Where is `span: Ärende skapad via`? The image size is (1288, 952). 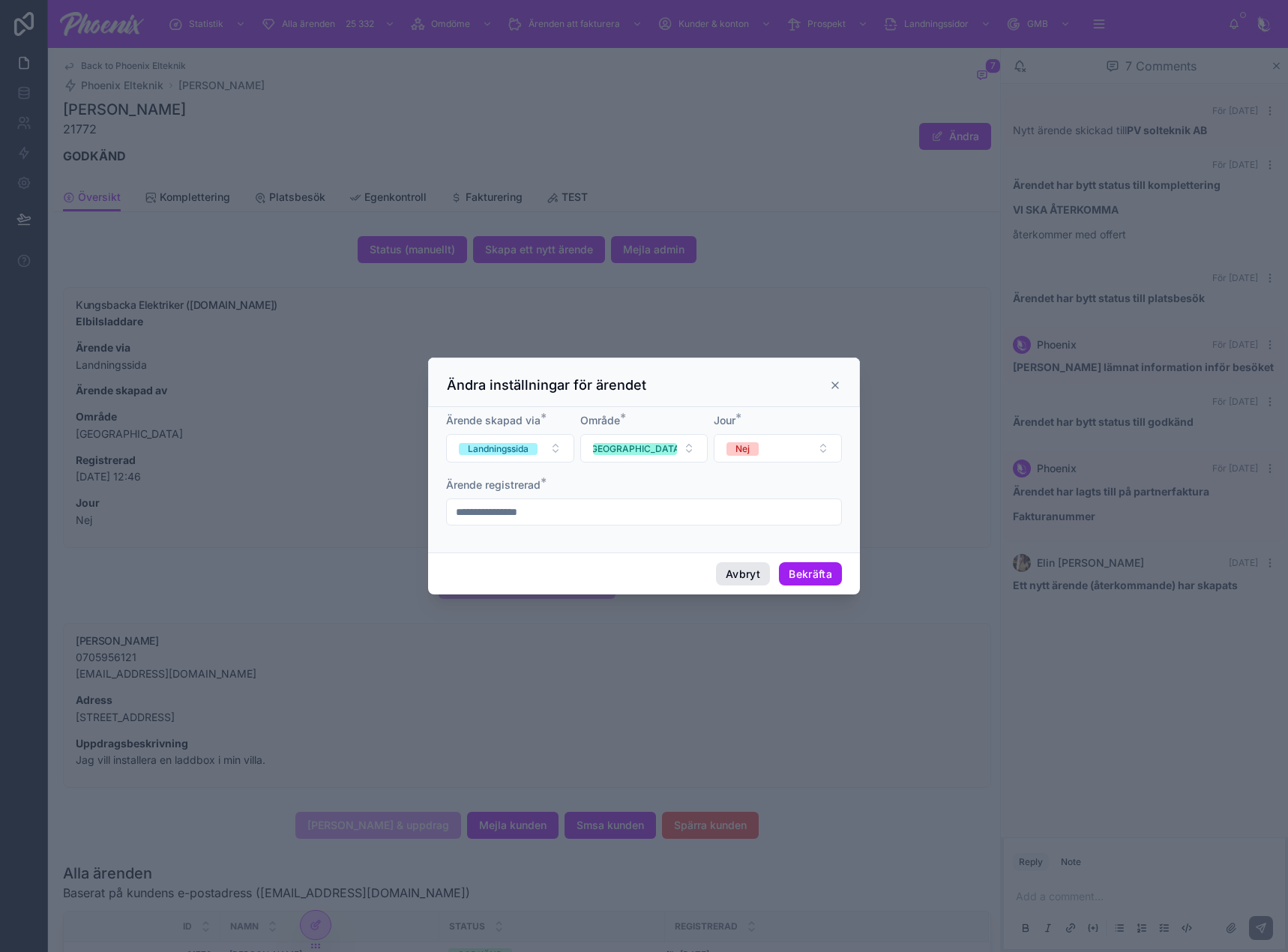
span: Ärende skapad via is located at coordinates (493, 420).